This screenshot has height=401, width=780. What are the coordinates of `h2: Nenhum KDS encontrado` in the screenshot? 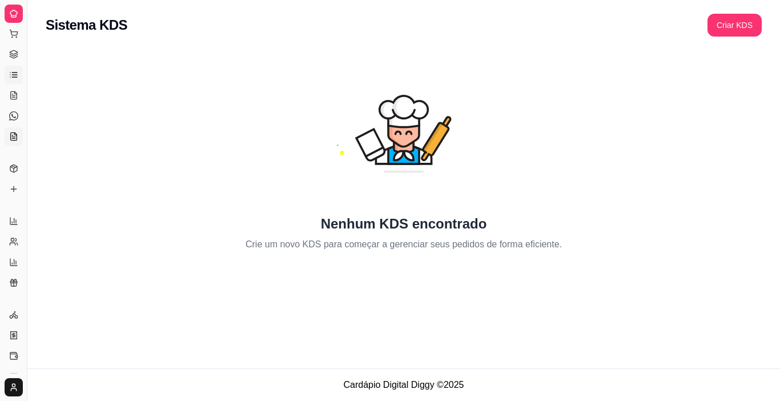 It's located at (404, 224).